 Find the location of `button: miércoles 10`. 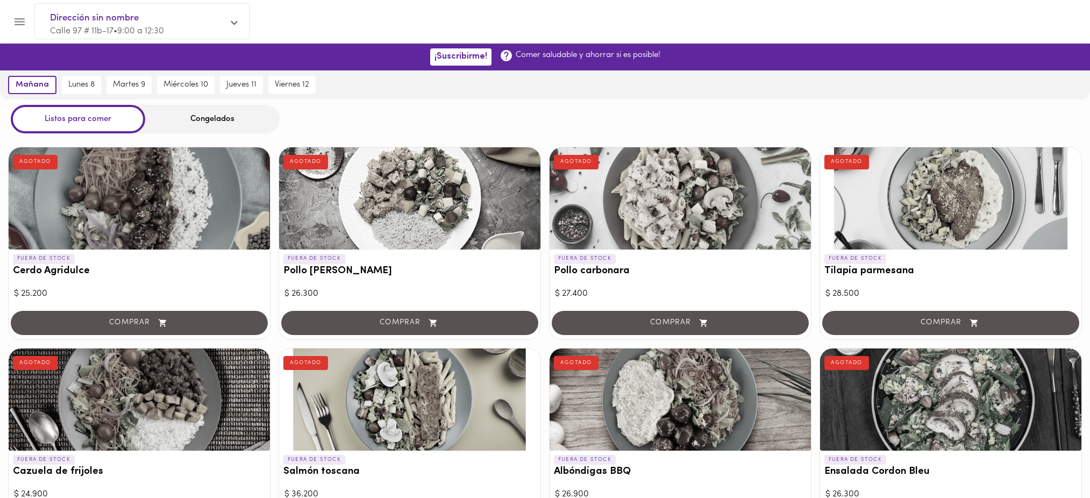

button: miércoles 10 is located at coordinates (185, 85).